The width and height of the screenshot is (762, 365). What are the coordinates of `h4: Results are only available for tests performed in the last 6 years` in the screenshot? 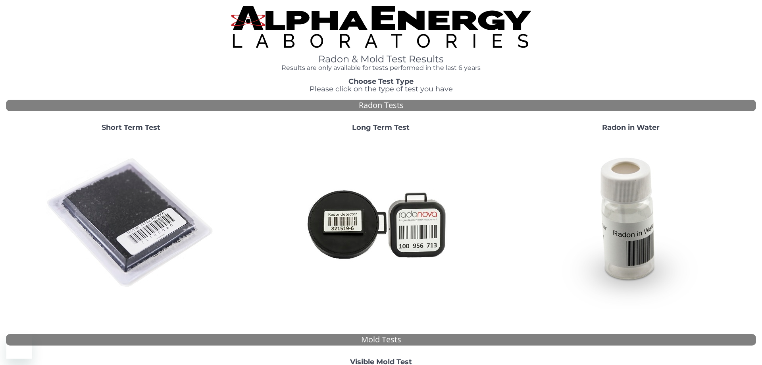 It's located at (381, 68).